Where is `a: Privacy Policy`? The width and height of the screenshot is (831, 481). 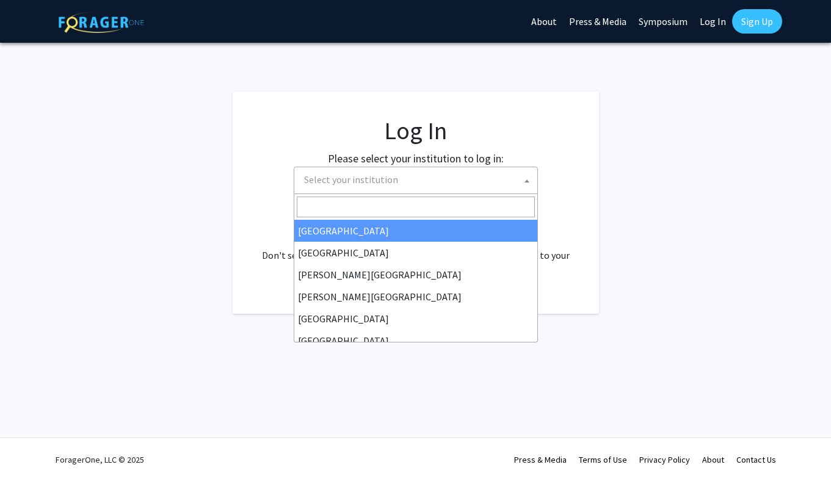
a: Privacy Policy is located at coordinates (664, 460).